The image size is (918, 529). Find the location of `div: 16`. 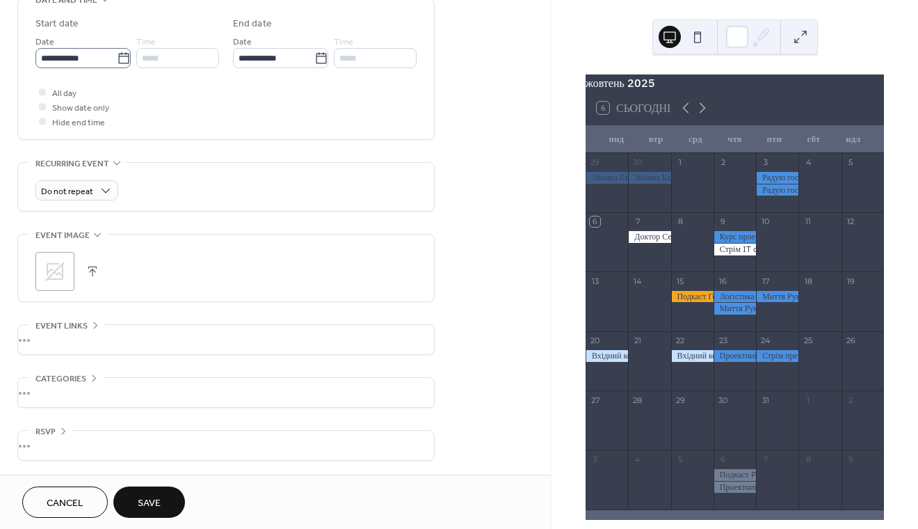

div: 16 is located at coordinates (723, 280).